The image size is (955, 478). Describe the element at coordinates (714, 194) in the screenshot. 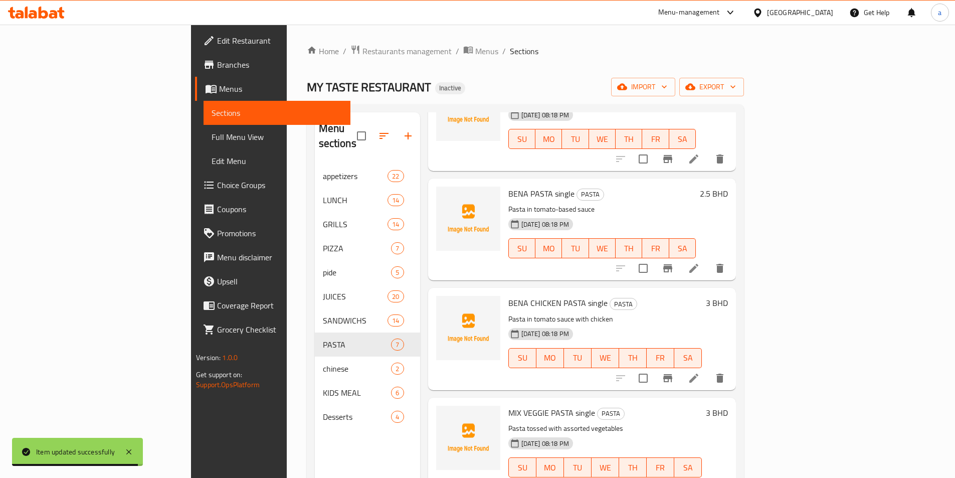

I see `h6: 2.5 BHD` at that location.